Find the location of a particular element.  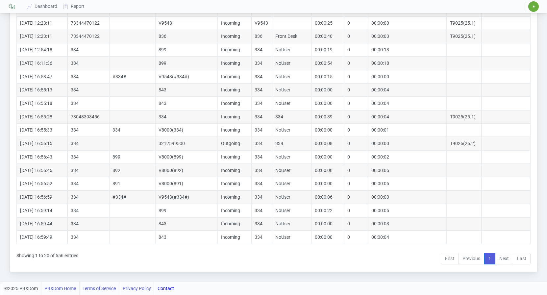

td: 891 is located at coordinates (132, 184).